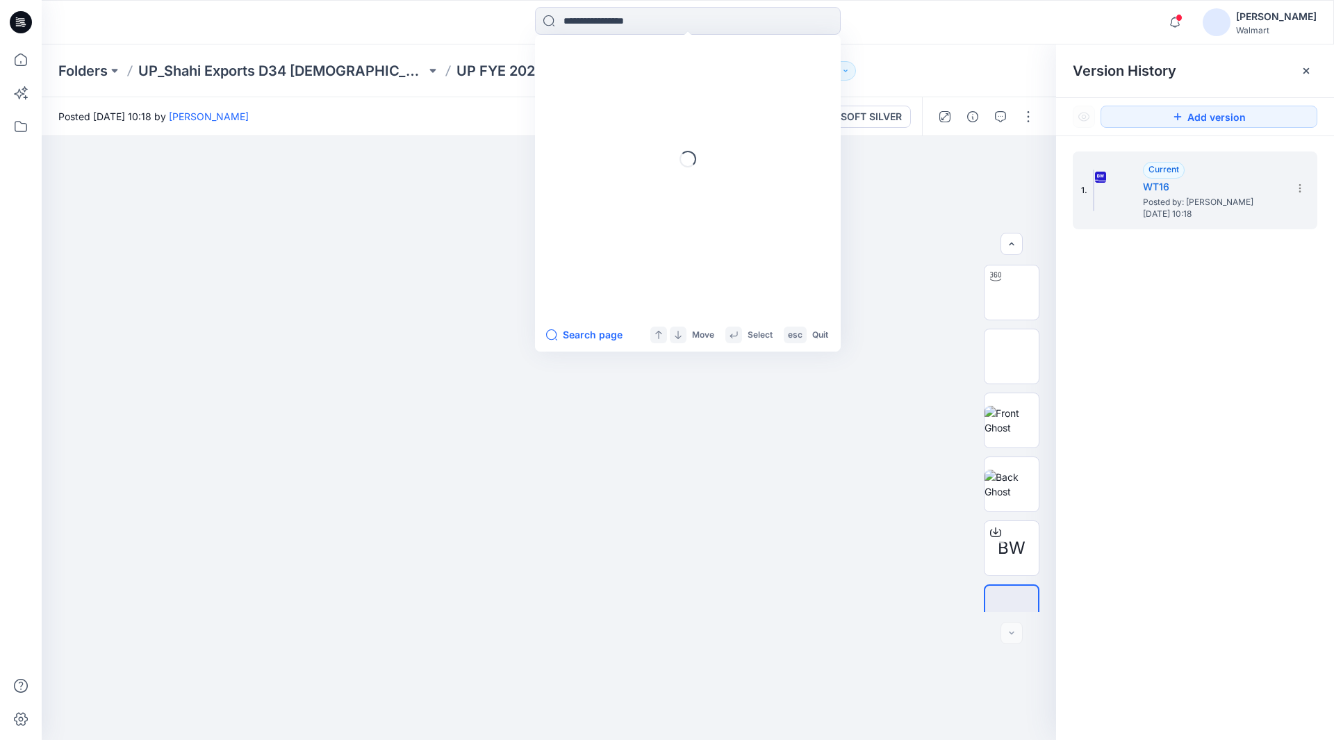  I want to click on span: Current, so click(1164, 169).